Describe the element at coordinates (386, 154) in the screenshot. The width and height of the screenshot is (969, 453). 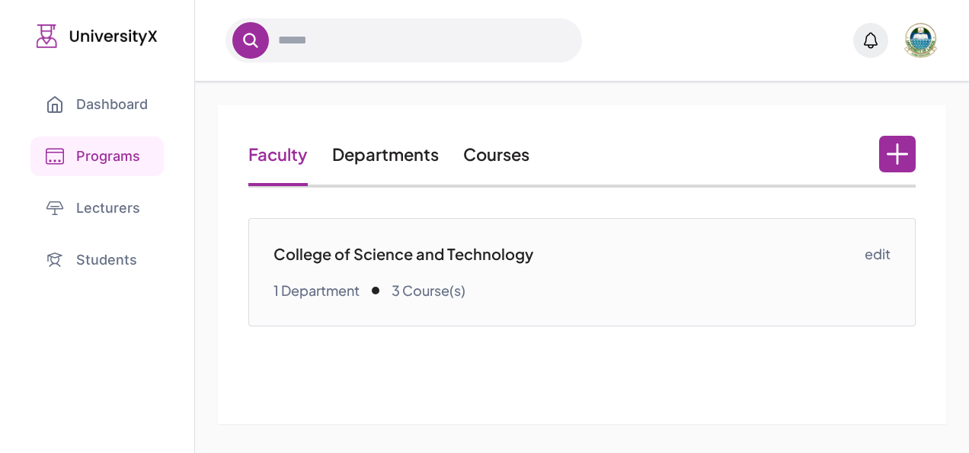
I see `a: Departments` at that location.